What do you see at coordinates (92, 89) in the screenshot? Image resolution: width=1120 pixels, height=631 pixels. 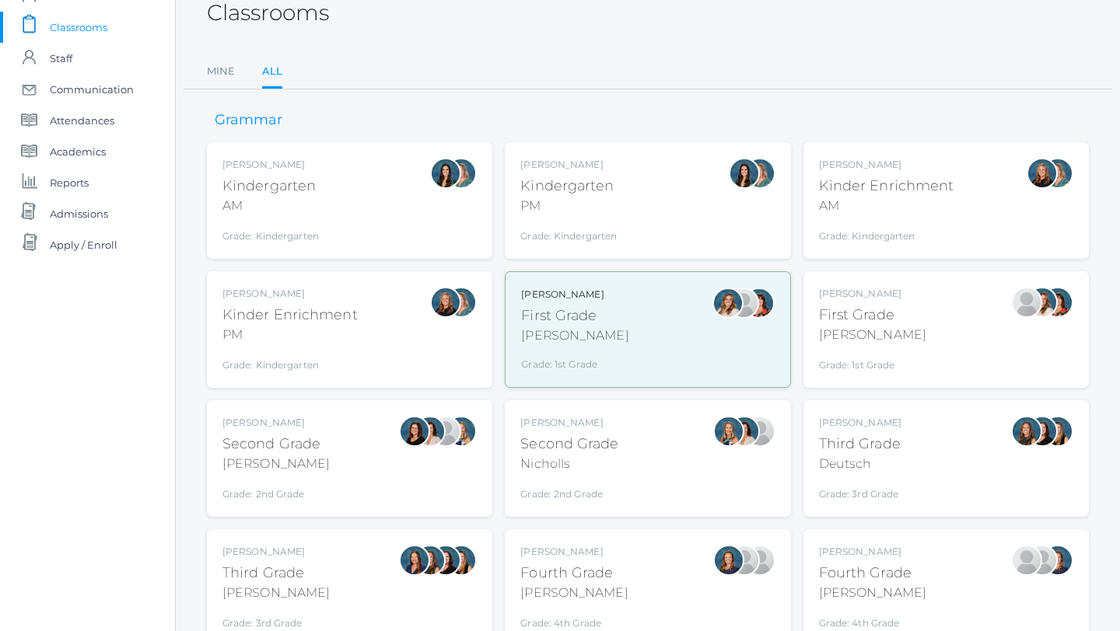 I see `span: Communication` at bounding box center [92, 89].